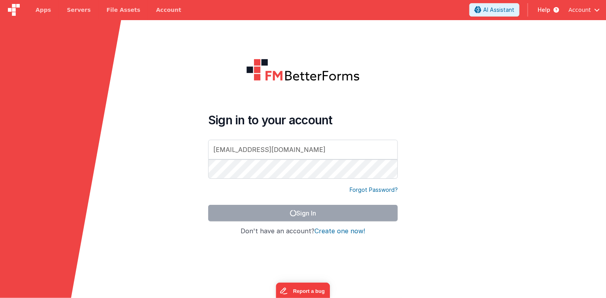 The width and height of the screenshot is (606, 298). I want to click on input: Email Address, so click(303, 150).